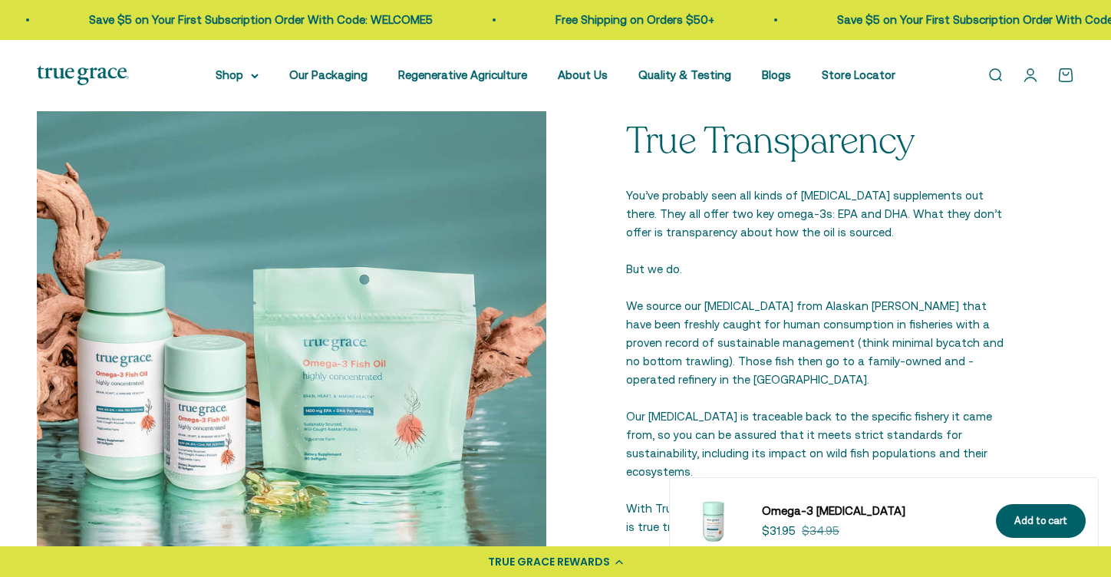 The width and height of the screenshot is (1111, 577). I want to click on a: Our Packaging, so click(328, 74).